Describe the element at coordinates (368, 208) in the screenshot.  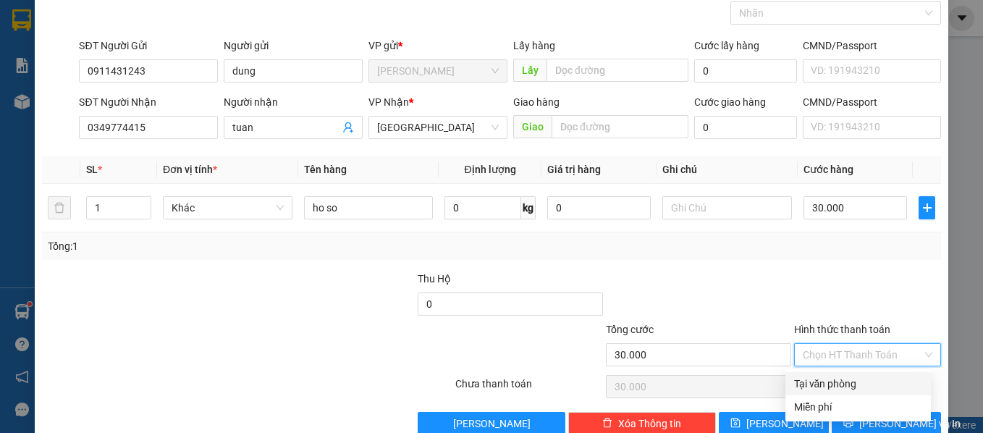
I see `input: VD: Bàn, Ghế` at that location.